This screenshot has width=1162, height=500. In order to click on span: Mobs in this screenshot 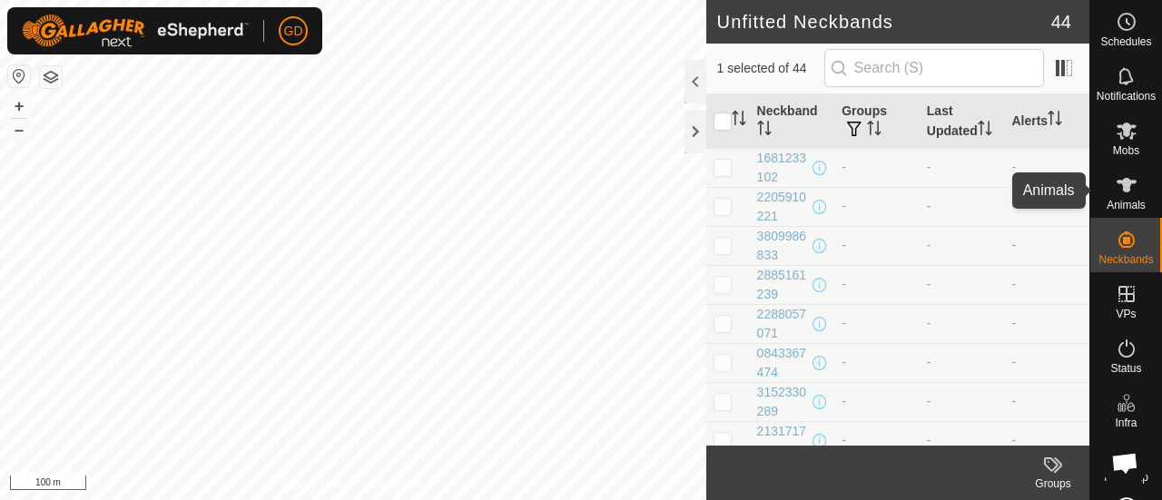, I will do `click(1126, 151)`.